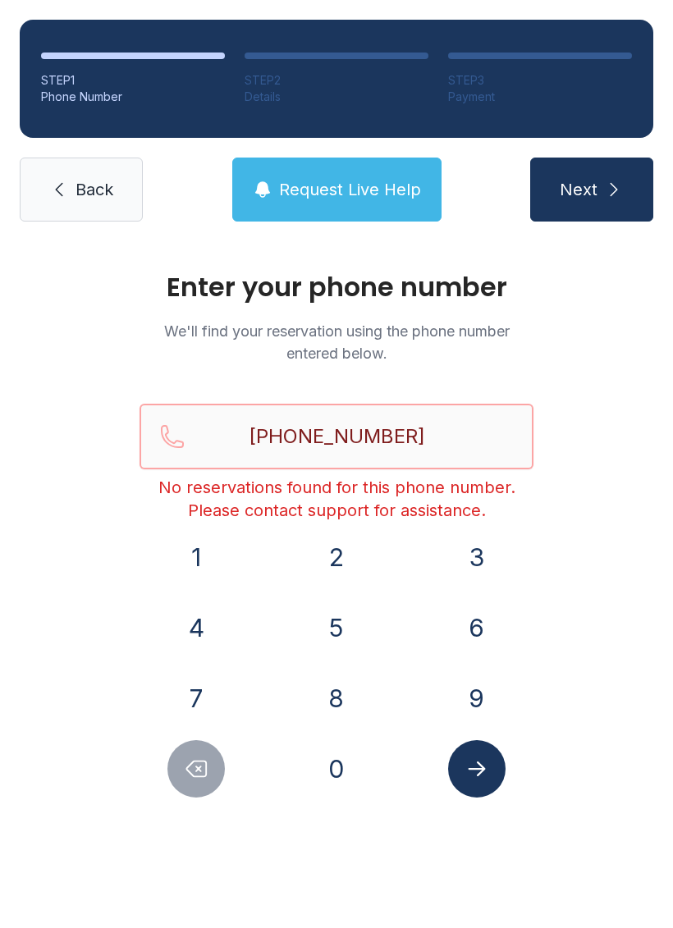  I want to click on div: Payment, so click(540, 97).